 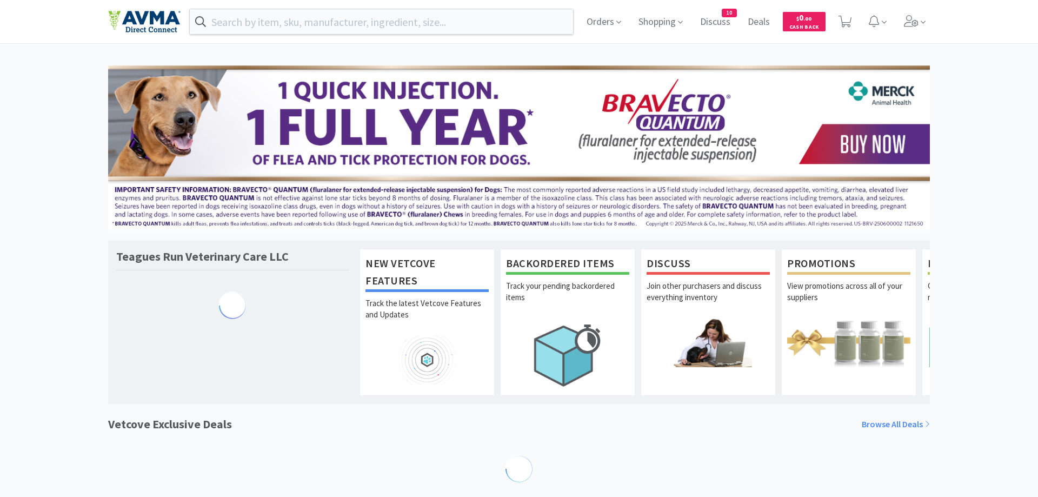 What do you see at coordinates (807, 18) in the screenshot?
I see `span: . 00` at bounding box center [807, 18].